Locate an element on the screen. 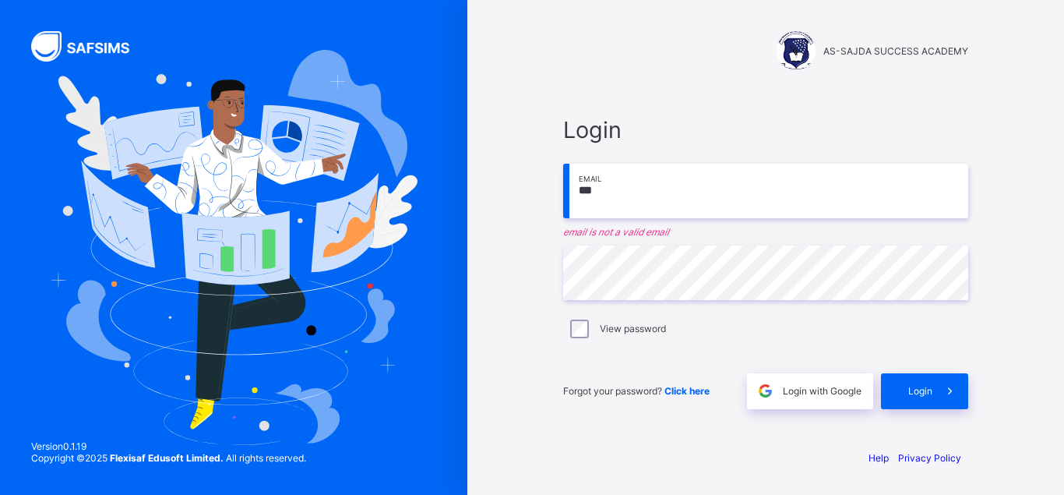 Image resolution: width=1064 pixels, height=495 pixels. img: Hero Image is located at coordinates (234, 248).